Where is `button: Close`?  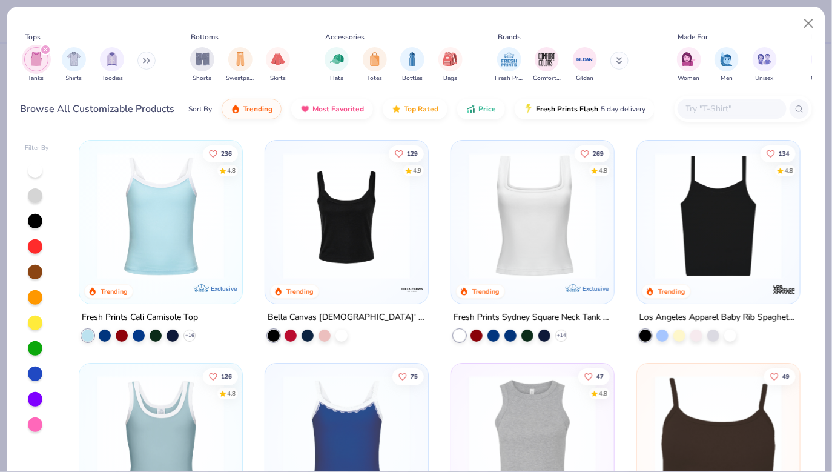 button: Close is located at coordinates (809, 24).